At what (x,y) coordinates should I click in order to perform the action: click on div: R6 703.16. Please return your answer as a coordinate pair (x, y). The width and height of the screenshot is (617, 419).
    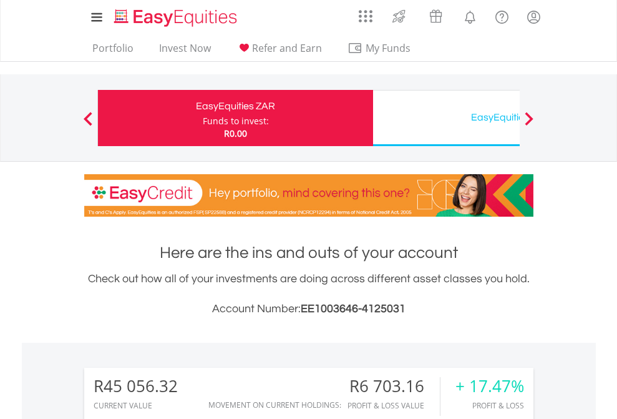
    Looking at the image, I should click on (394, 386).